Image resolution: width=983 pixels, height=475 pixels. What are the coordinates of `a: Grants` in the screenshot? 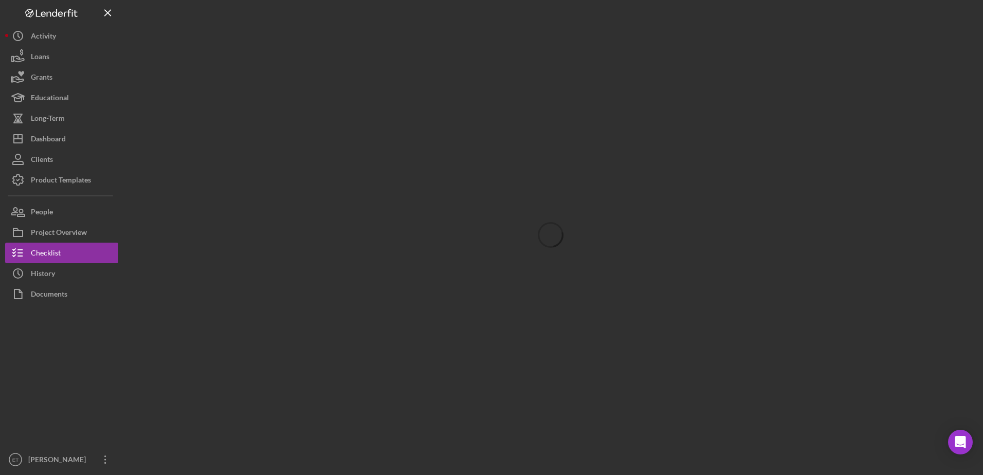 It's located at (62, 77).